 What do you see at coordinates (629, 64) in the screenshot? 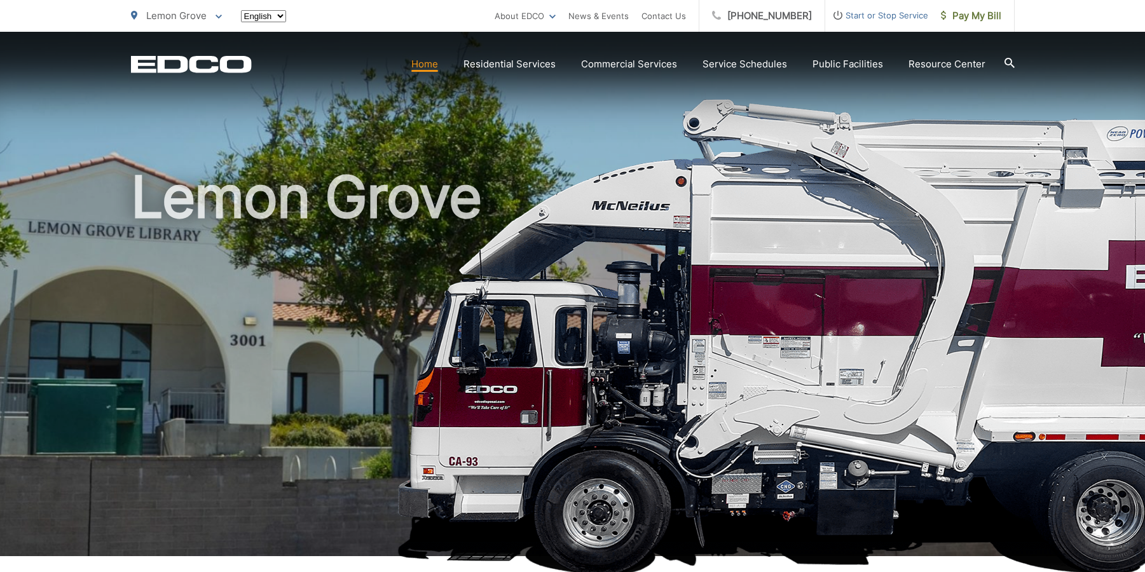
I see `a: Commercial Services` at bounding box center [629, 64].